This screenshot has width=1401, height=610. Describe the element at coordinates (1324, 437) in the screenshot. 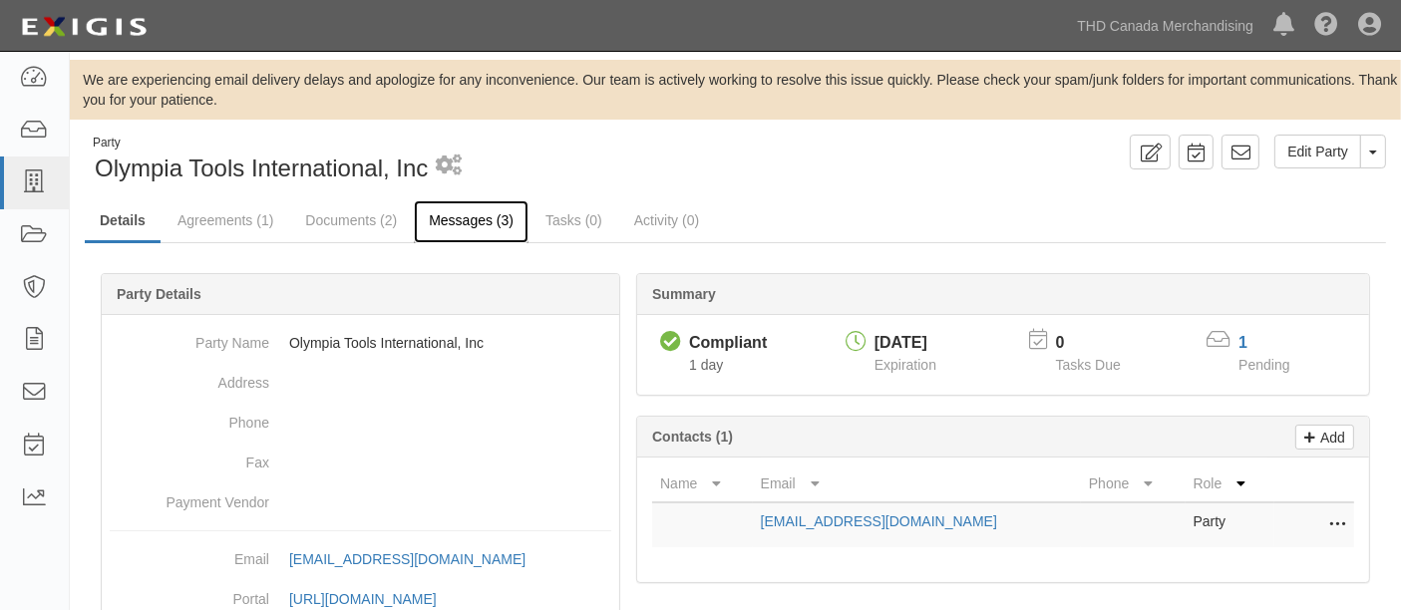

I see `a: Add` at that location.